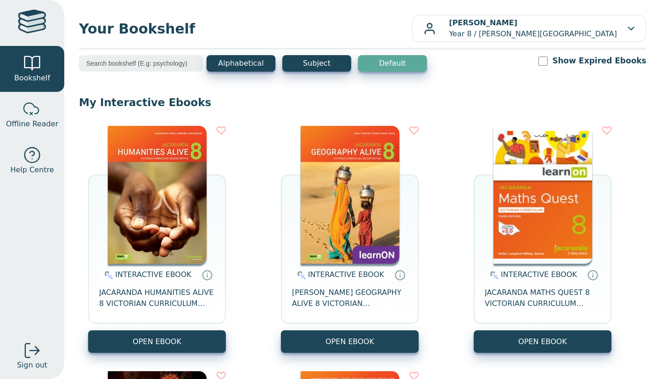 The width and height of the screenshot is (661, 379). I want to click on img: 5407fe0c-7f91-e911-a97e-0272d098c78b.jpg, so click(350, 195).